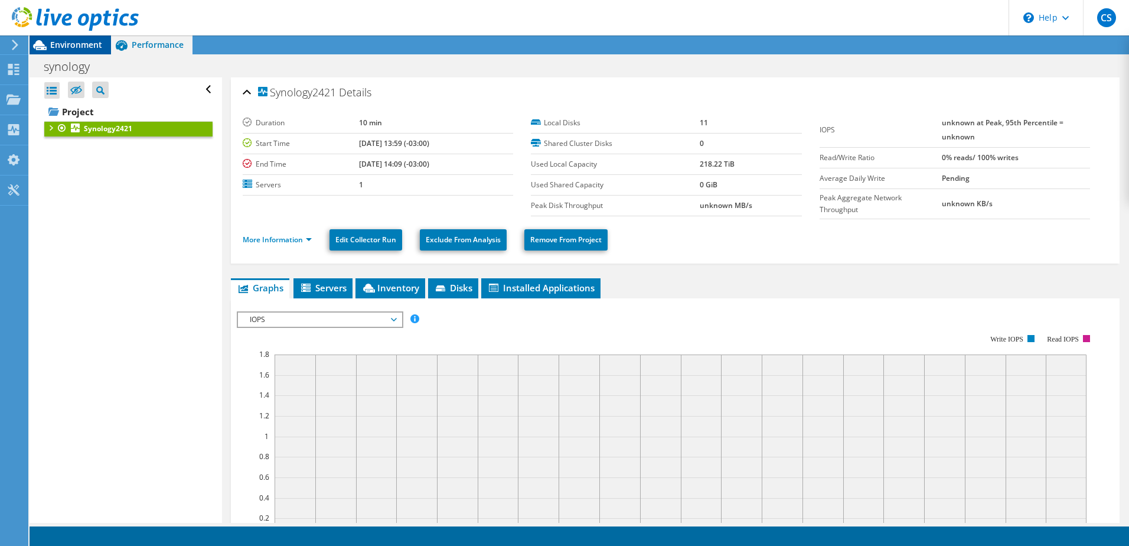 This screenshot has height=546, width=1129. I want to click on text: 0.4, so click(264, 497).